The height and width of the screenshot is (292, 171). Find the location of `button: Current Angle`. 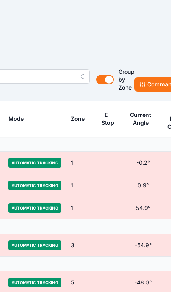

button: Current Angle is located at coordinates (142, 119).